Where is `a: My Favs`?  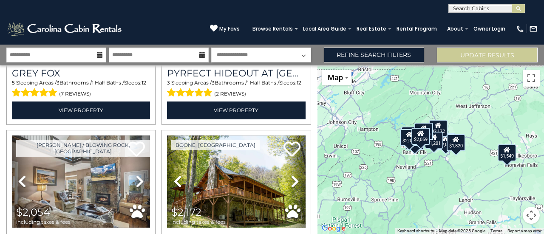
a: My Favs is located at coordinates (225, 28).